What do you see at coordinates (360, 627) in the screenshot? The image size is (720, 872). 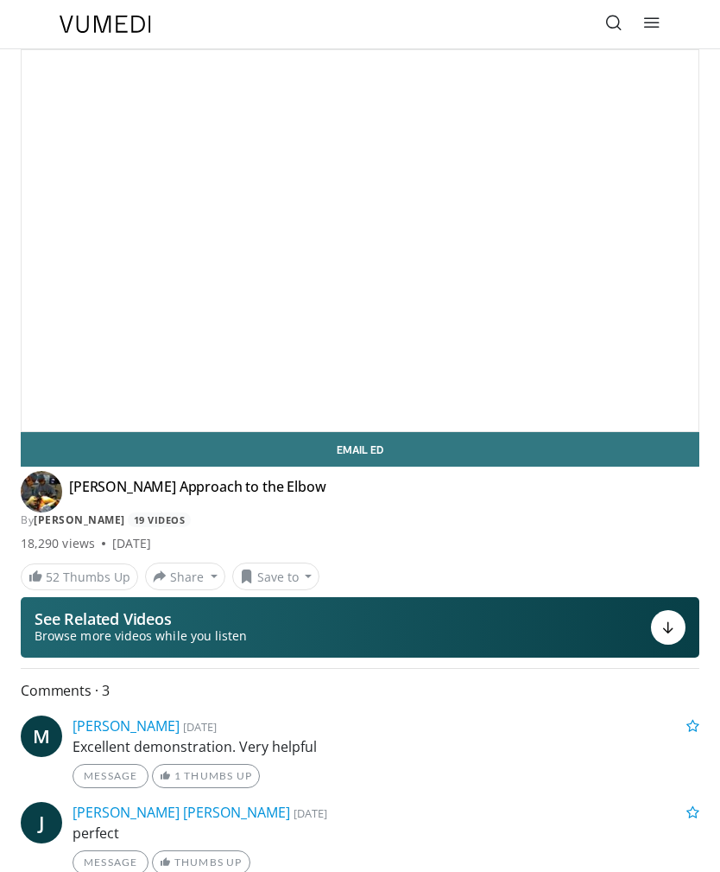 I see `button: See Related Videos Browse more videos while you listen` at bounding box center [360, 627].